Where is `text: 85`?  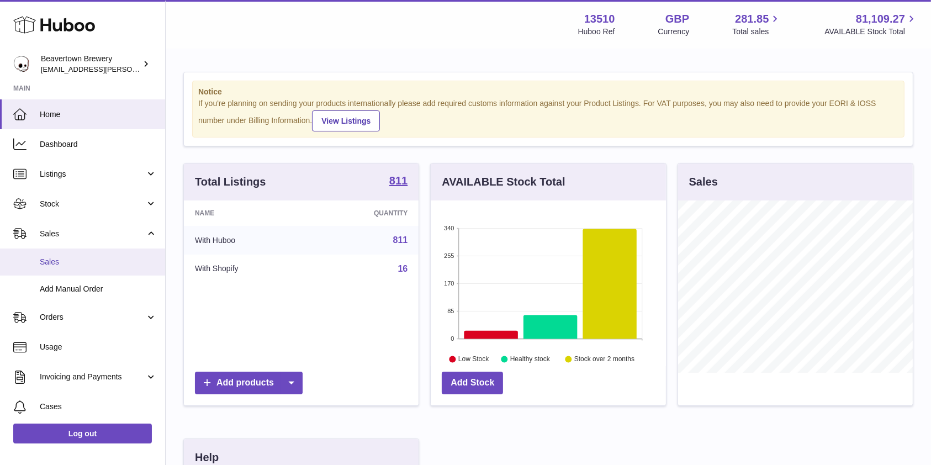
text: 85 is located at coordinates (451, 311).